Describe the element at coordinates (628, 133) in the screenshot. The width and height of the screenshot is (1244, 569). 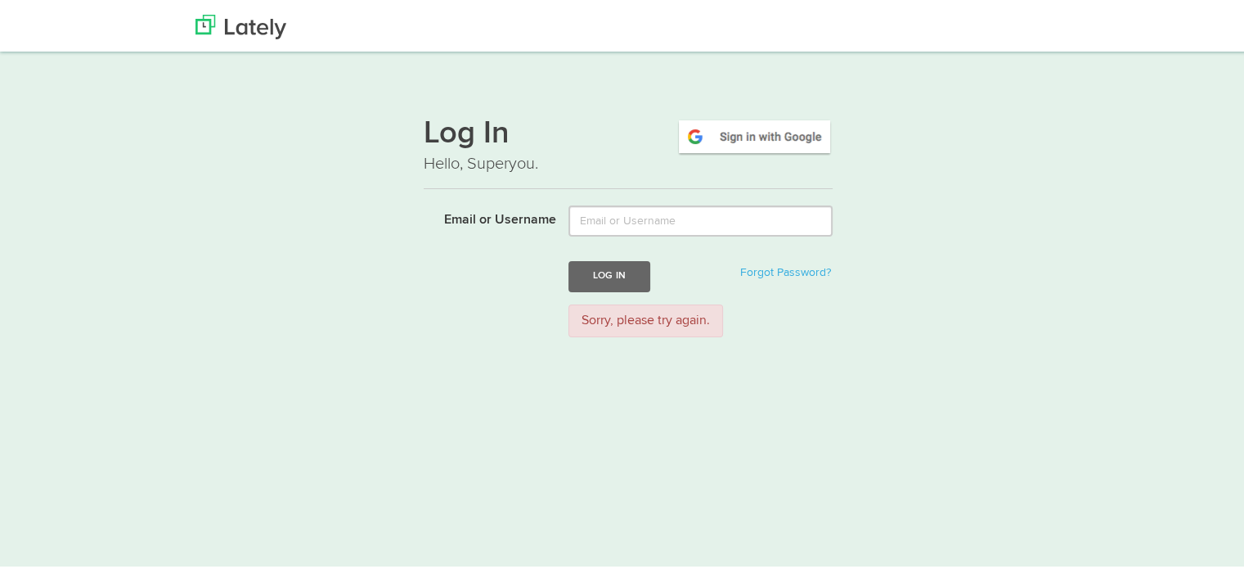
I see `h1: Log In` at that location.